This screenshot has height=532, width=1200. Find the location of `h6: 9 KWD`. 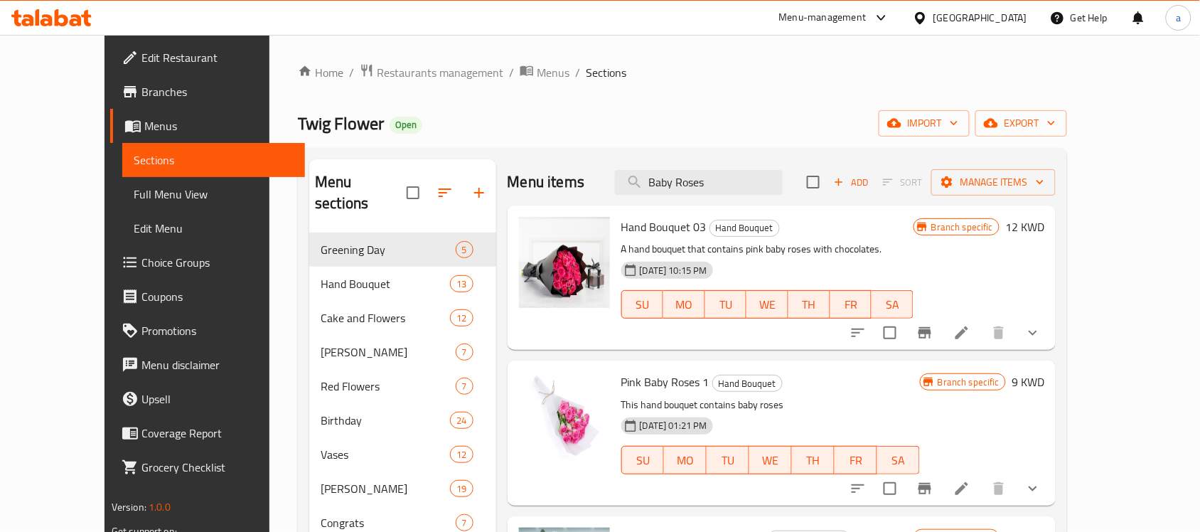

h6: 9 KWD is located at coordinates (1028, 382).